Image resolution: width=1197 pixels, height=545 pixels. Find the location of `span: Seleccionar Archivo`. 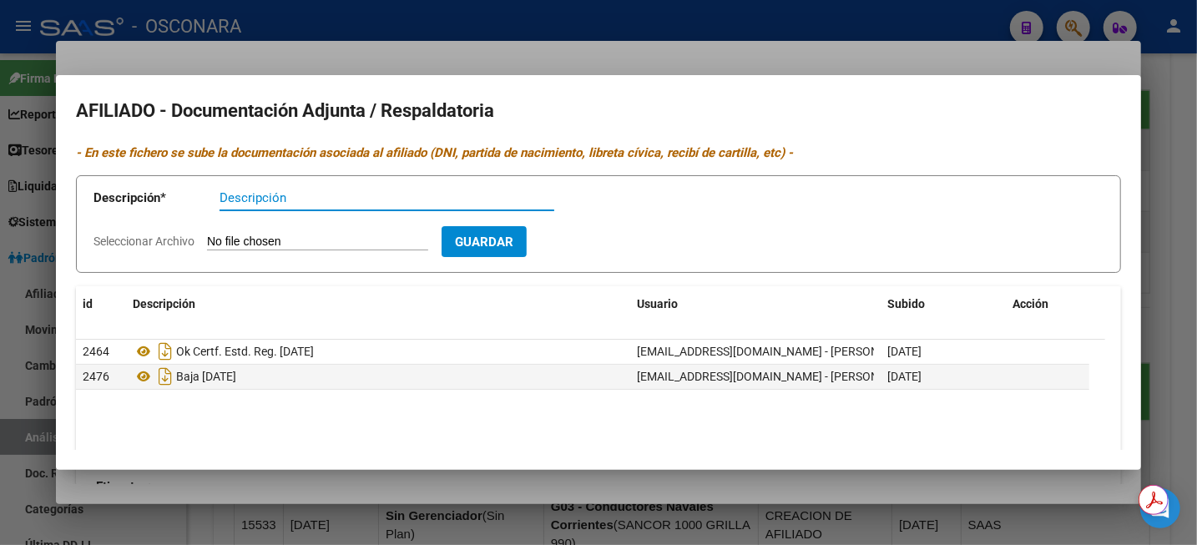

span: Seleccionar Archivo is located at coordinates (144, 241).